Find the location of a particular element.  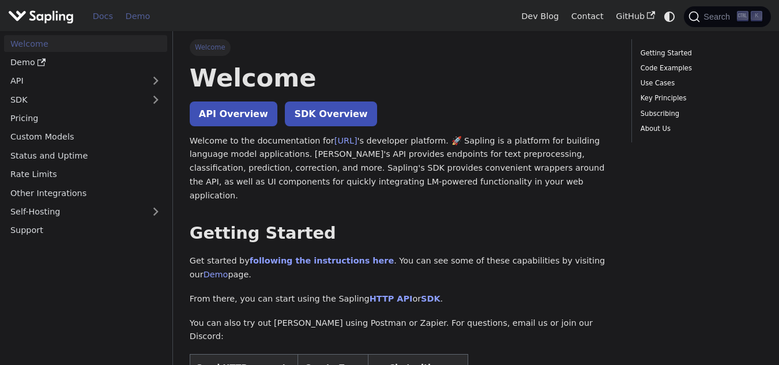

span: Welcome is located at coordinates (210, 47).